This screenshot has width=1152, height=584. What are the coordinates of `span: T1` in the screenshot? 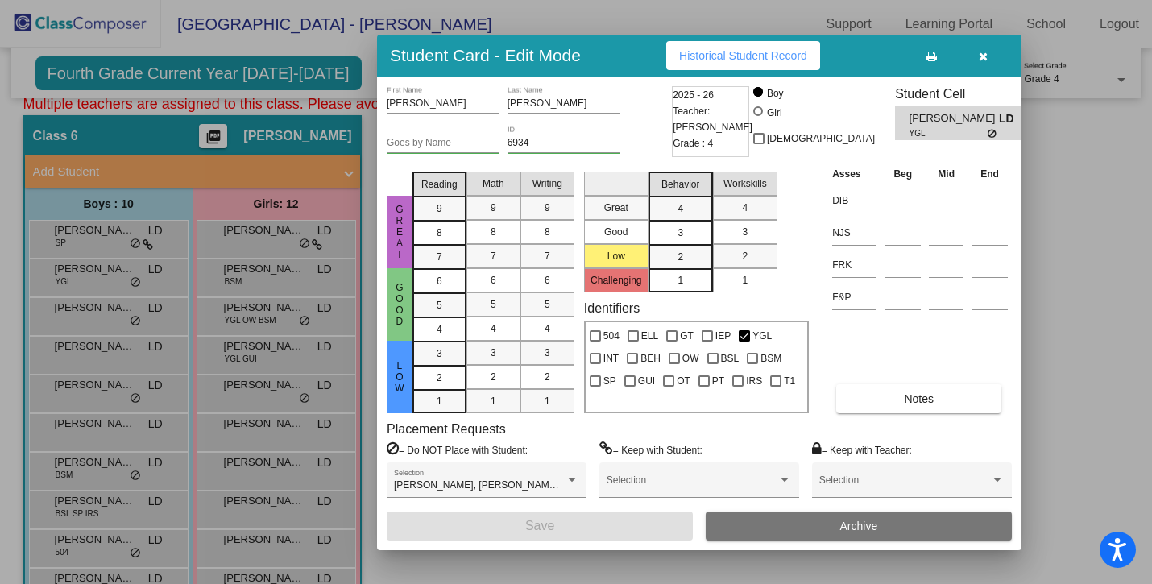 It's located at (790, 381).